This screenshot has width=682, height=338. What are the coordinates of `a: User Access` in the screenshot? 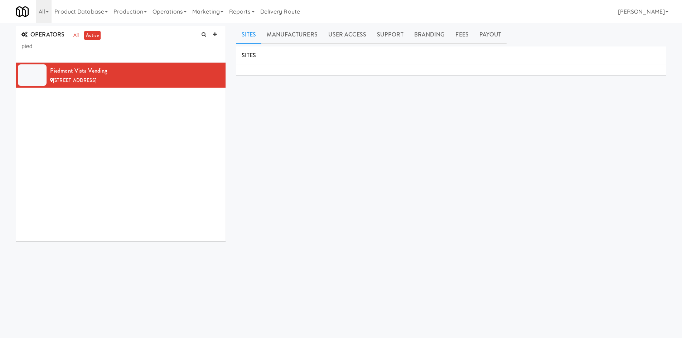 It's located at (347, 35).